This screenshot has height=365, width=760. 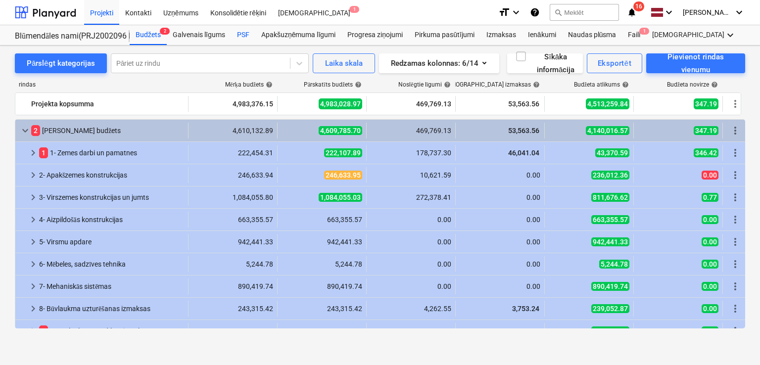 What do you see at coordinates (610, 242) in the screenshot?
I see `span: 942,441.33` at bounding box center [610, 242].